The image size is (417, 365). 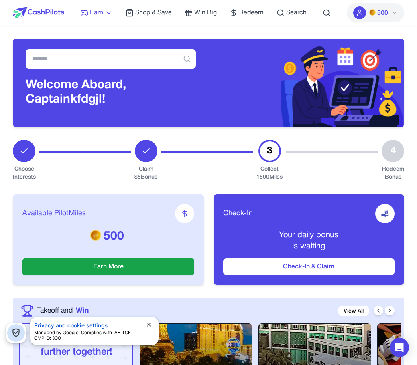 What do you see at coordinates (96, 13) in the screenshot?
I see `span: Earn` at bounding box center [96, 13].